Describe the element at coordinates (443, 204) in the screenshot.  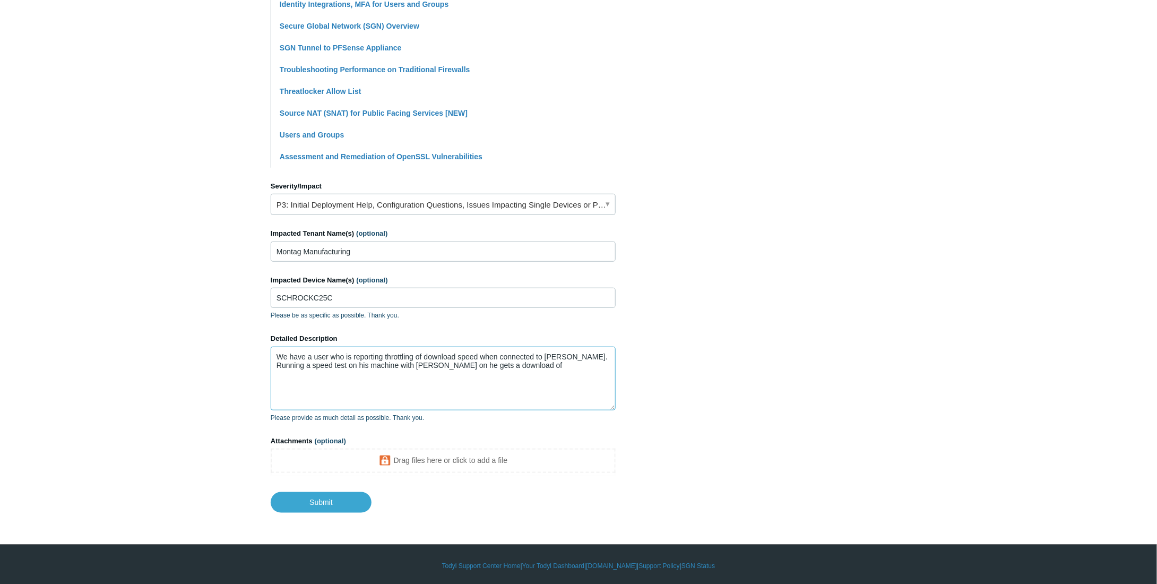
I see `a: P3: Initial Deployment Help, Configuration Questions, Issues Impacting Single Devices or Past Out...` at that location.